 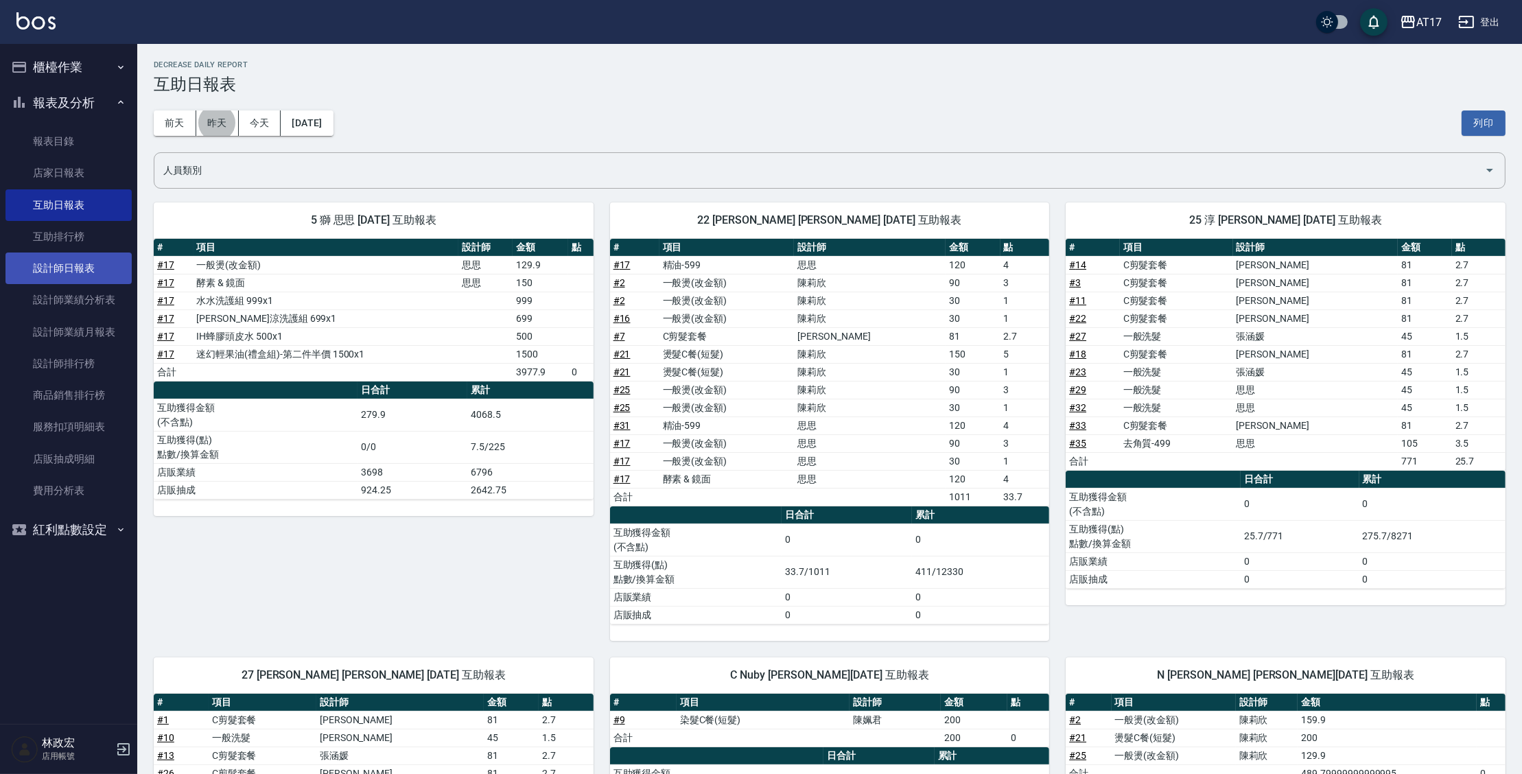 What do you see at coordinates (540, 336) in the screenshot?
I see `td: 500` at bounding box center [540, 336].